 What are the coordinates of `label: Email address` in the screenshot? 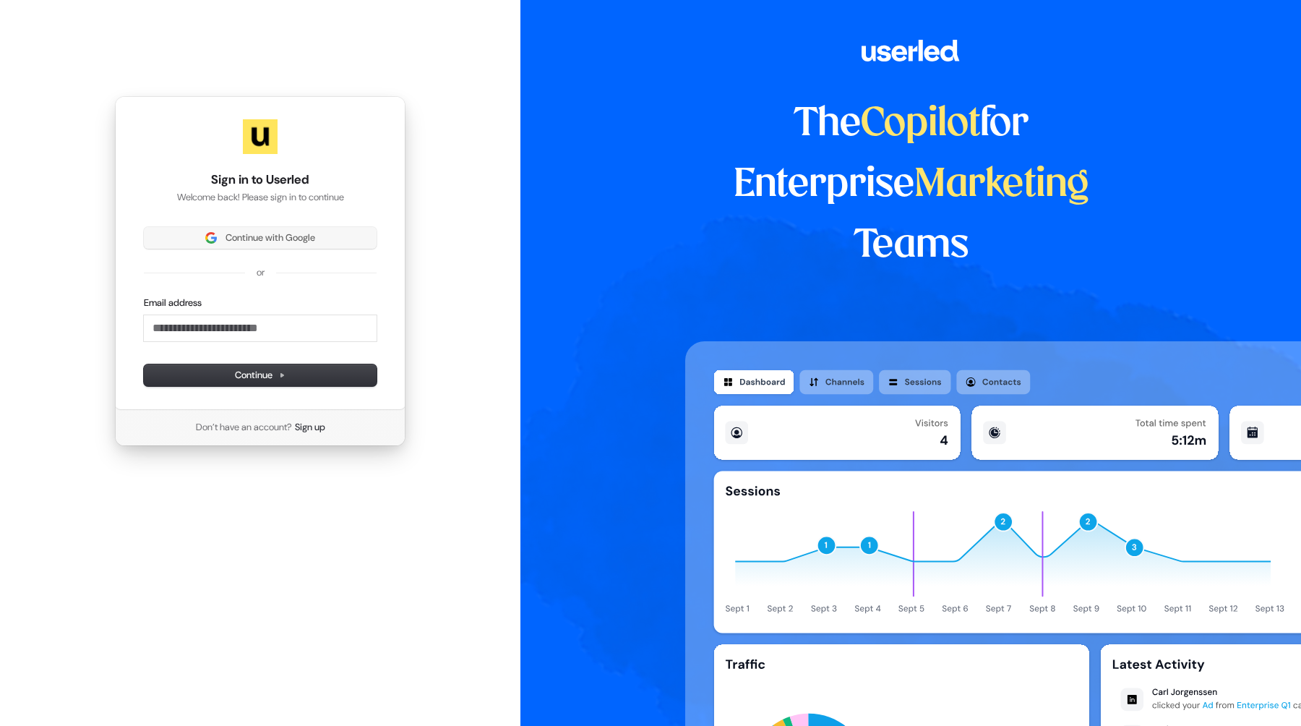 It's located at (173, 303).